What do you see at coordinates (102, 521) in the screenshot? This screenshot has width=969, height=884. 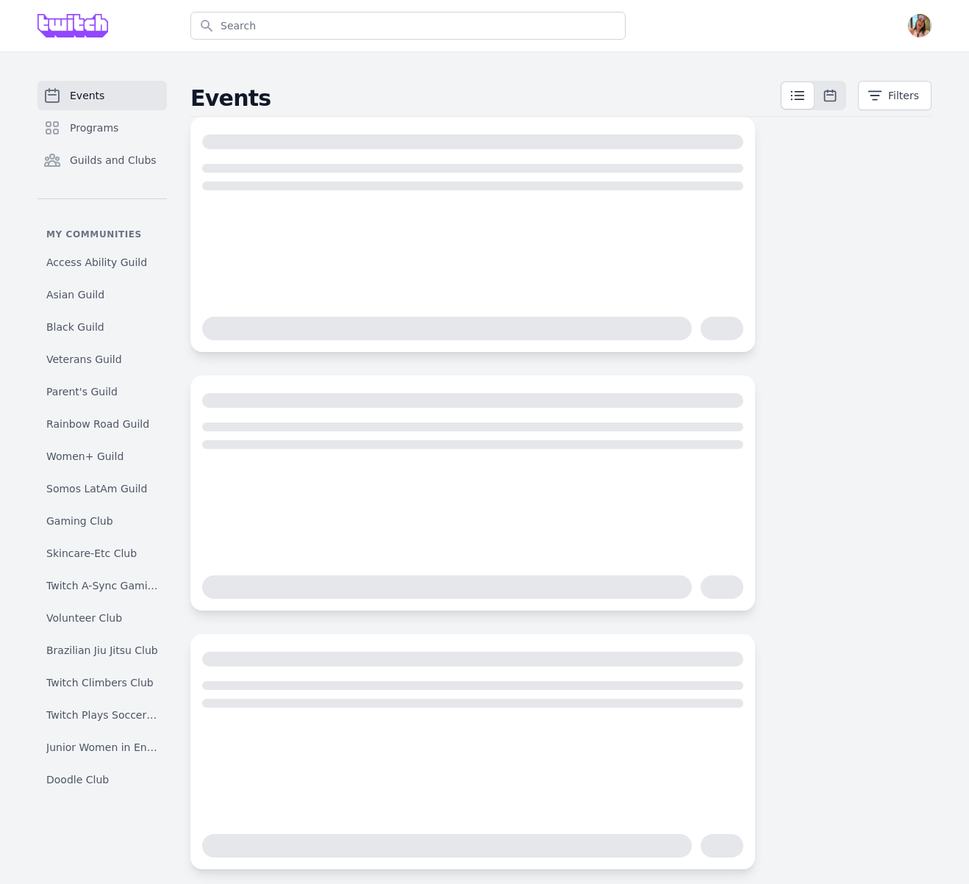 I see `a: Gaming Club` at bounding box center [102, 521].